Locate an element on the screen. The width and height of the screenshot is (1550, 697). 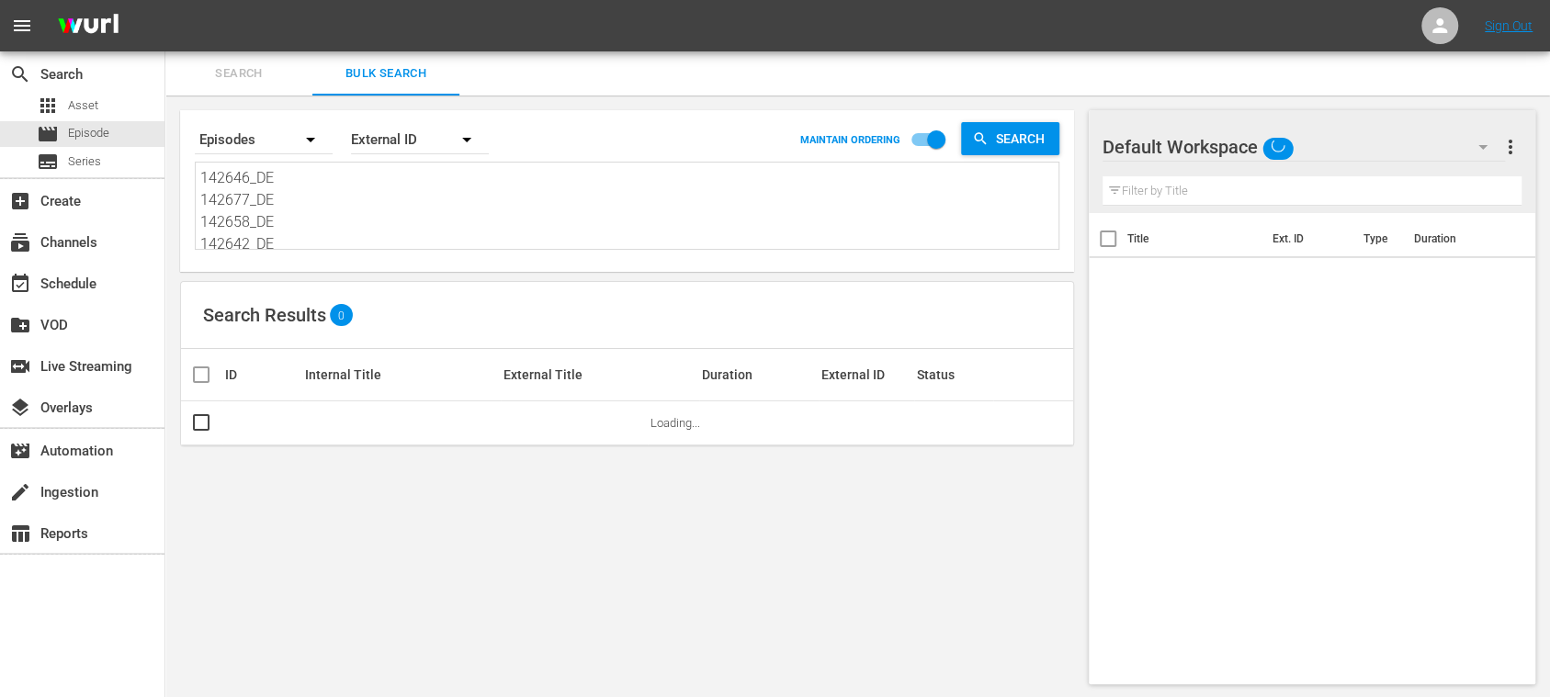
span: Automation is located at coordinates (20, 451).